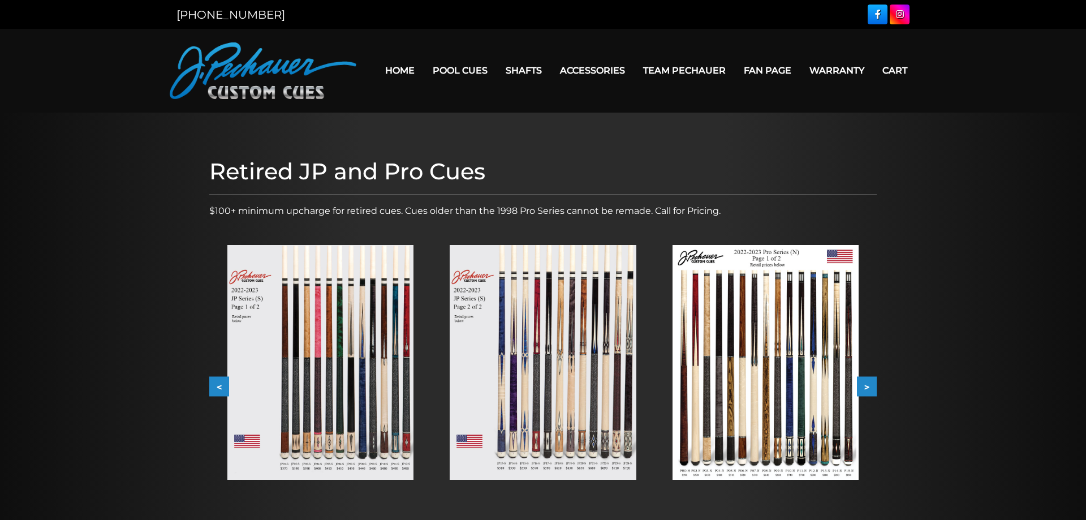  Describe the element at coordinates (836, 70) in the screenshot. I see `a: Warranty` at that location.